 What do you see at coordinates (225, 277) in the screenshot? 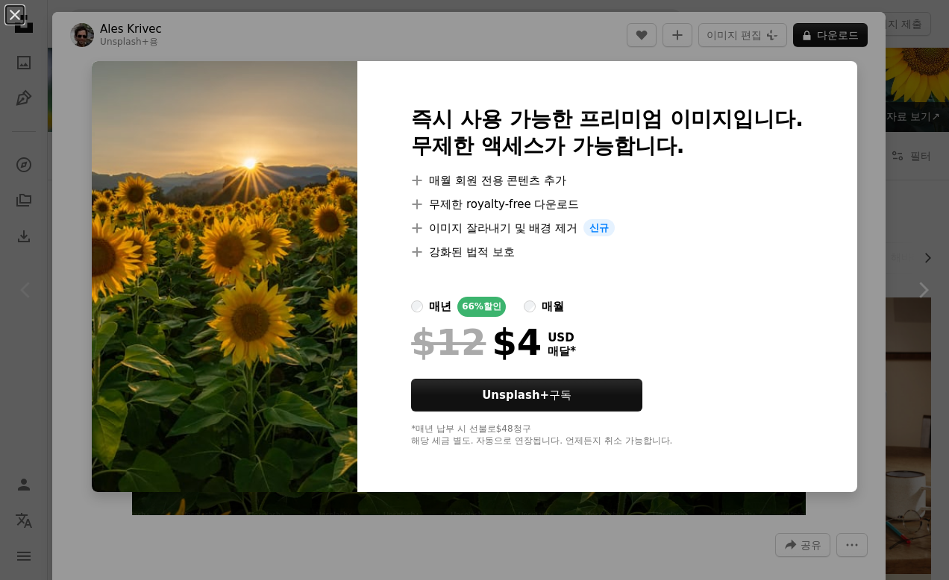
I see `img: premium_photo-1700124162812-1d5d29087b81` at bounding box center [225, 277].